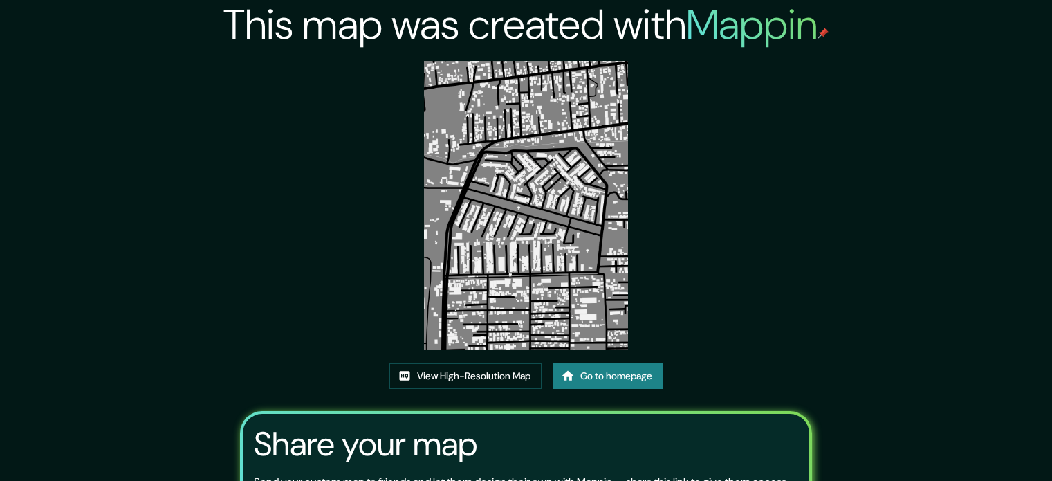 The width and height of the screenshot is (1052, 481). I want to click on img: created-map, so click(526, 205).